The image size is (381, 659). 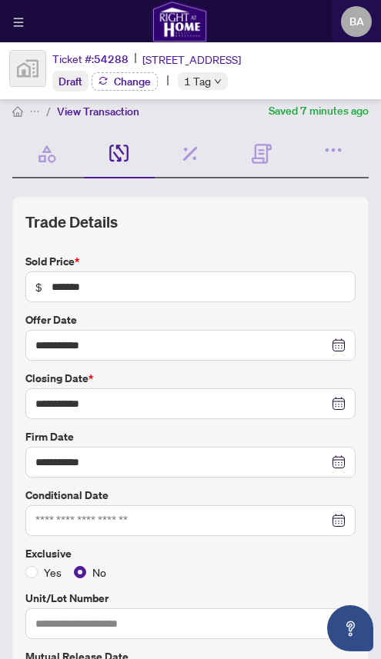 What do you see at coordinates (190, 222) in the screenshot?
I see `h2: Trade Details` at bounding box center [190, 222].